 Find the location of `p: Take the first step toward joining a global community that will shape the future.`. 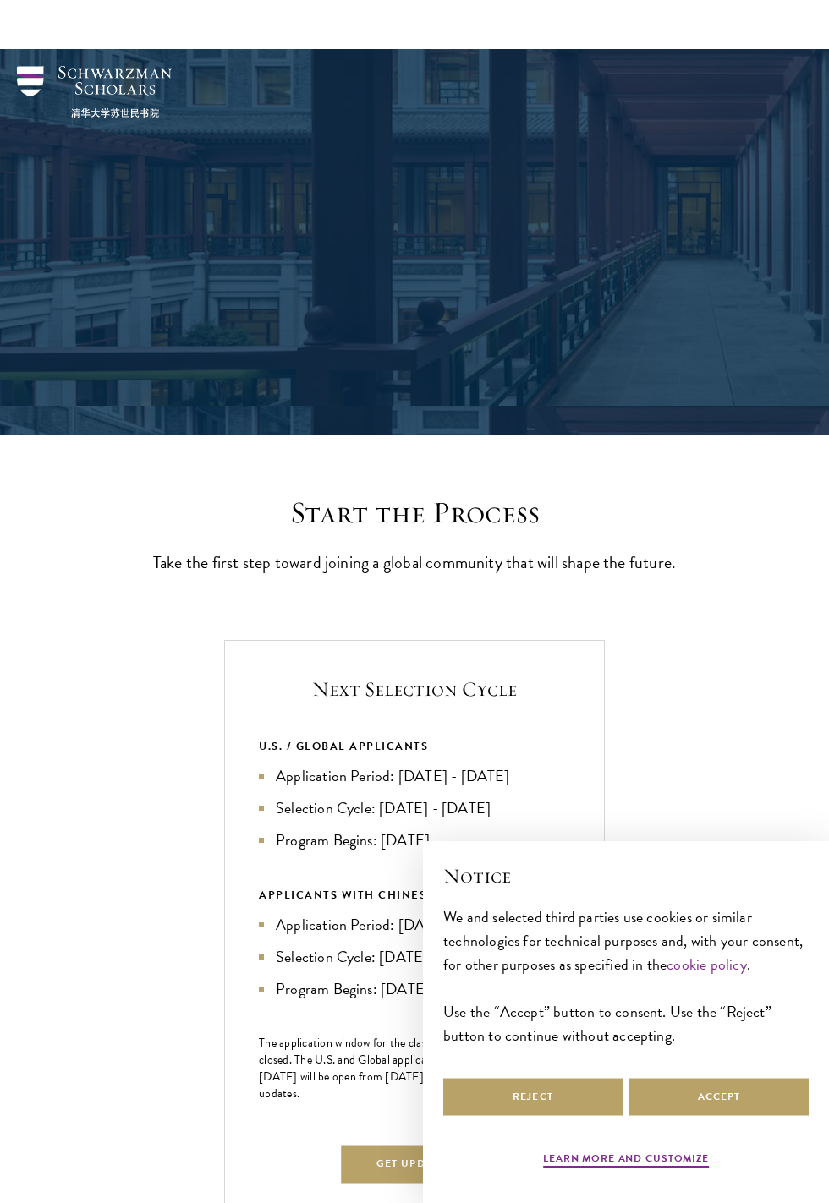

p: Take the first step toward joining a global community that will shape the future. is located at coordinates (414, 562).